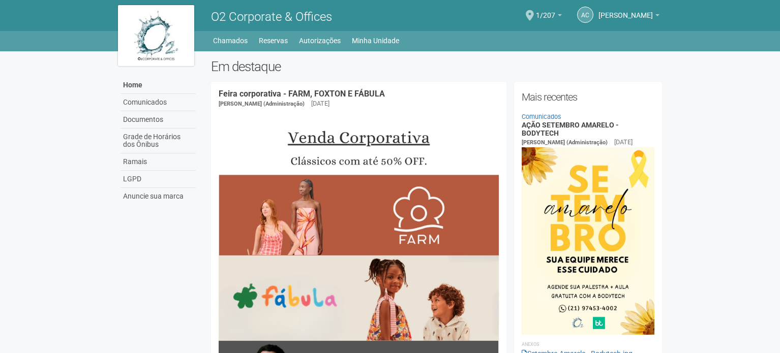 This screenshot has width=780, height=353. Describe the element at coordinates (436, 67) in the screenshot. I see `h2: Em destaque` at that location.